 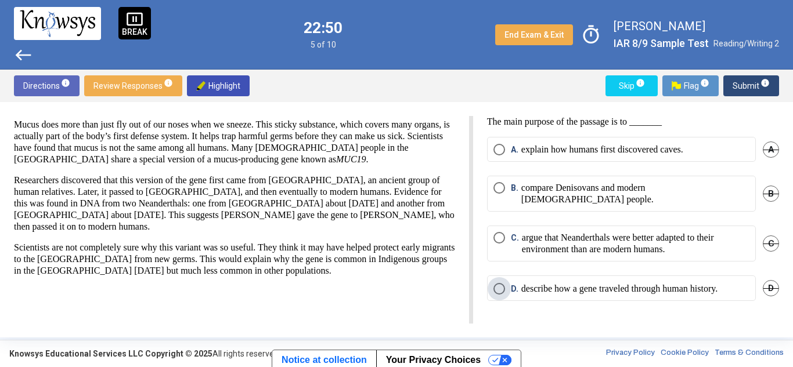 I want to click on p: argue that Neanderthals were better adapted to their environment than are modern humans., so click(x=636, y=244).